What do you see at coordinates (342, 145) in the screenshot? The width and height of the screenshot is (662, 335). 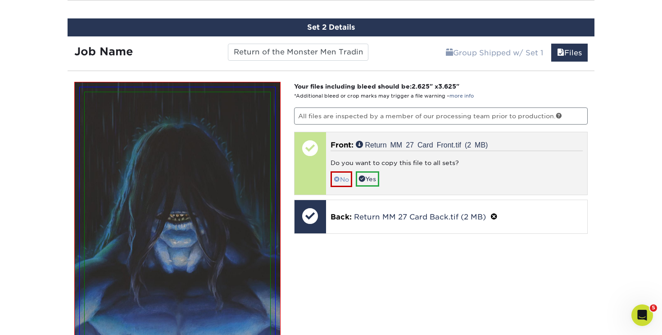 I see `span: Front:` at bounding box center [342, 145].